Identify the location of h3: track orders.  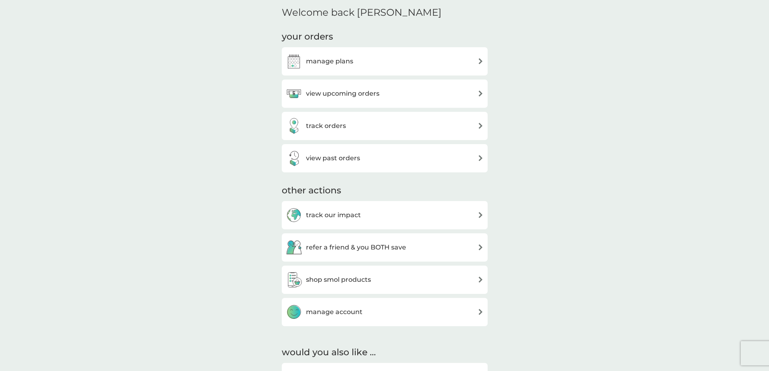
(326, 126).